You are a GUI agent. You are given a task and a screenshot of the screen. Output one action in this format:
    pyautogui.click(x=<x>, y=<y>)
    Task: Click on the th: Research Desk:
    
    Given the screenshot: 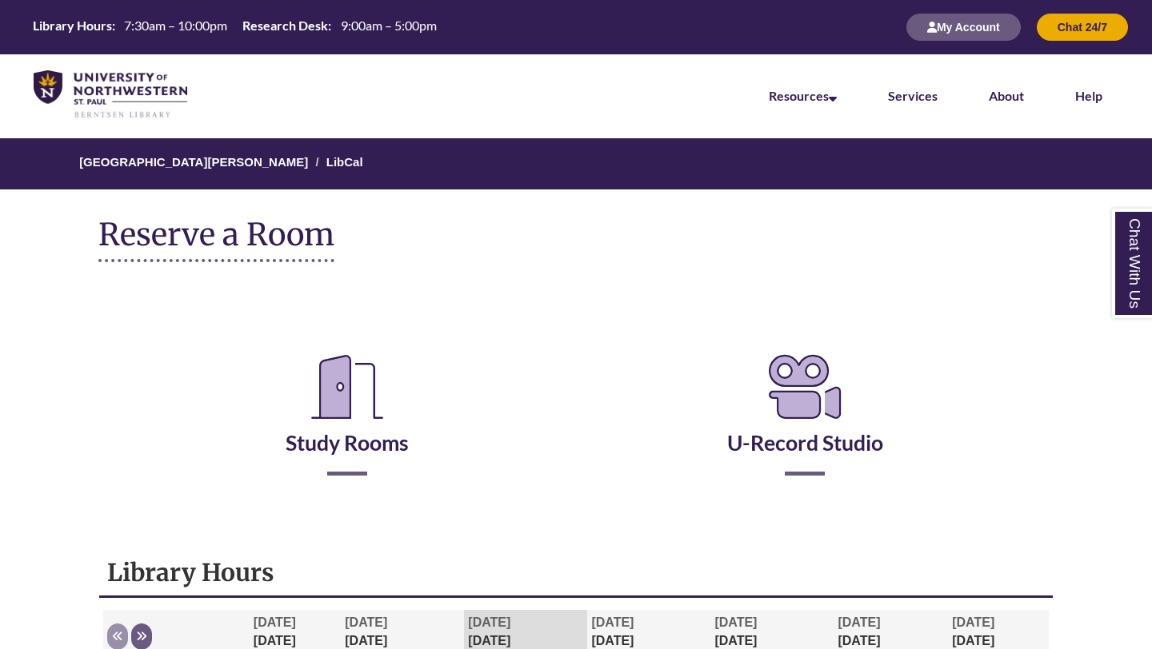 What is the action you would take?
    pyautogui.click(x=285, y=26)
    